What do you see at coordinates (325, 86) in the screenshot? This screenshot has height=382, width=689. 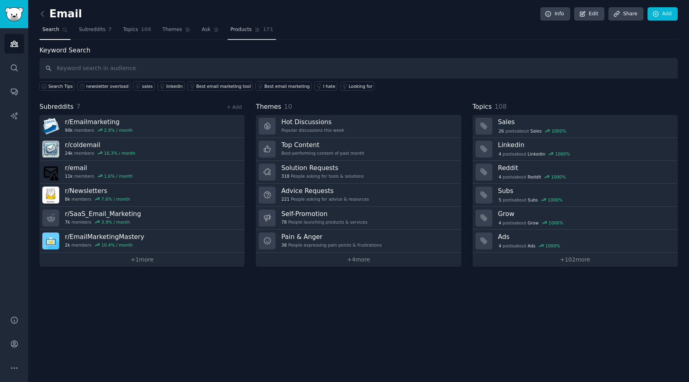 I see `a: I hate` at bounding box center [325, 86].